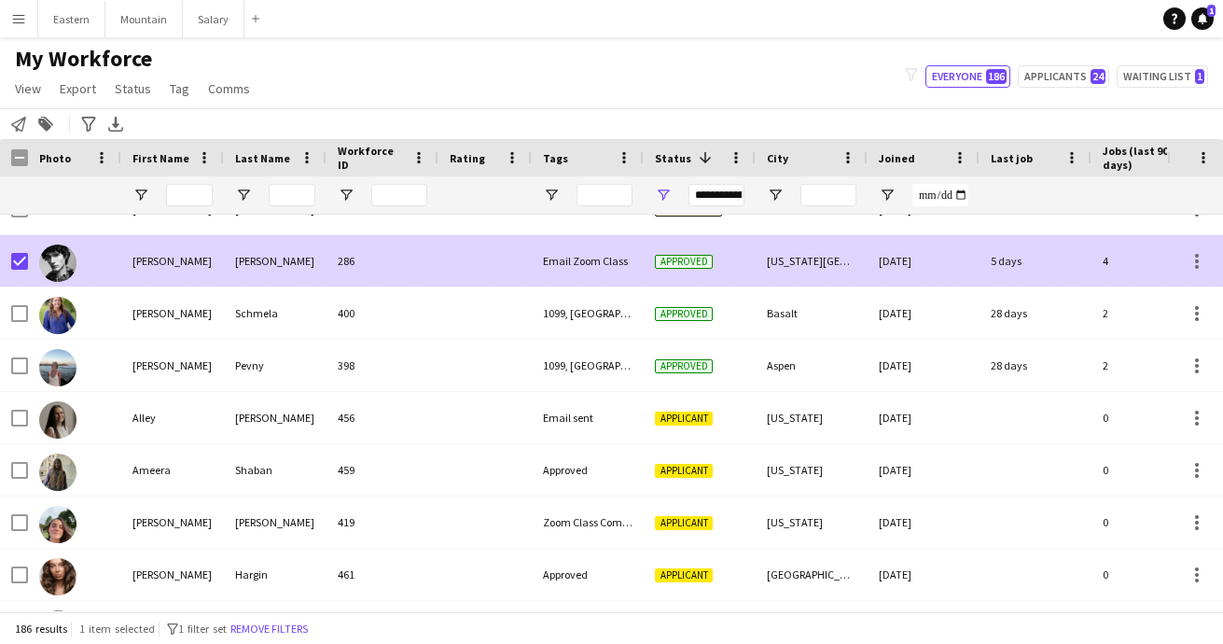 The image size is (1223, 644). What do you see at coordinates (58, 368) in the screenshot?
I see `img: Sophia Pevny` at bounding box center [58, 368].